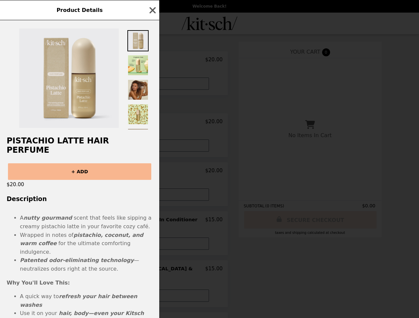 The width and height of the screenshot is (419, 318). Describe the element at coordinates (22, 218) in the screenshot. I see `span: A` at that location.